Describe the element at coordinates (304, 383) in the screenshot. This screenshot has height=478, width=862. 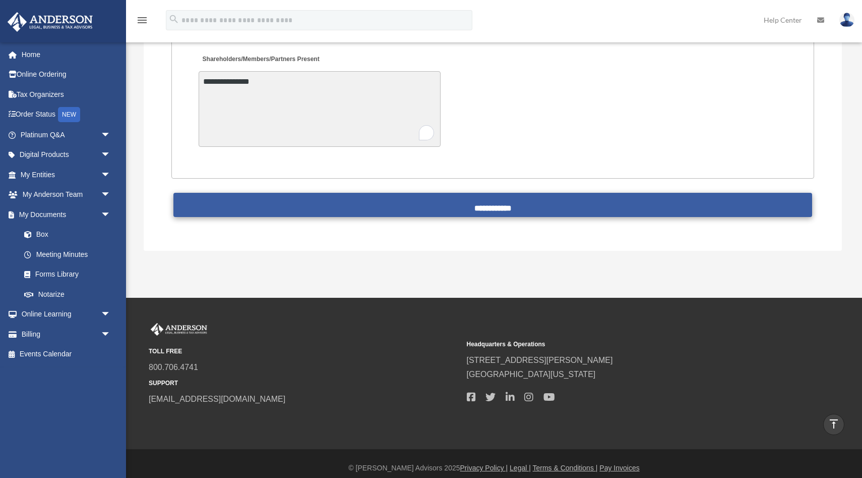
I see `small: SUPPORT` at that location.